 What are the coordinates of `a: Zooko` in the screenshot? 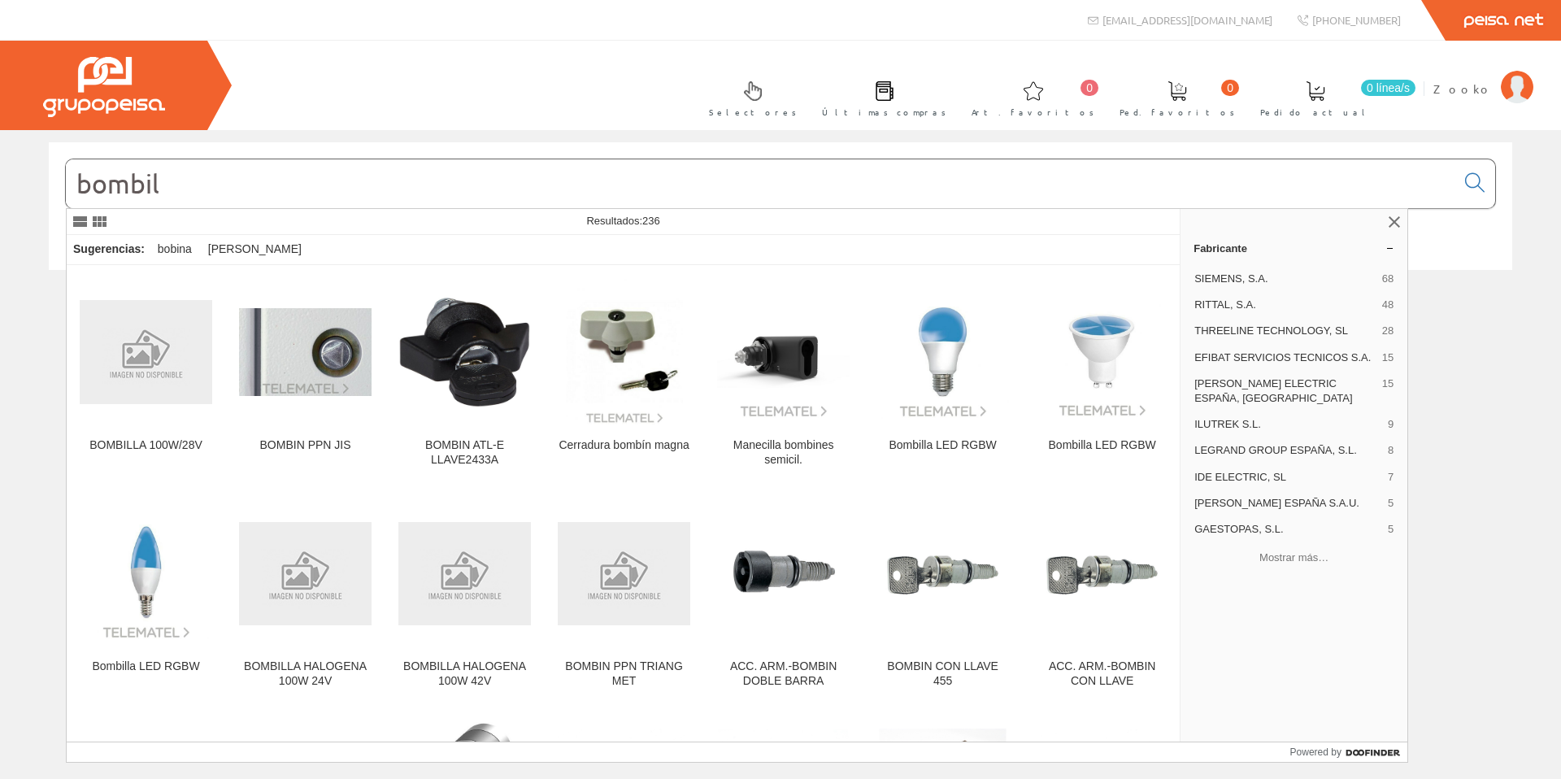 It's located at (1483, 75).